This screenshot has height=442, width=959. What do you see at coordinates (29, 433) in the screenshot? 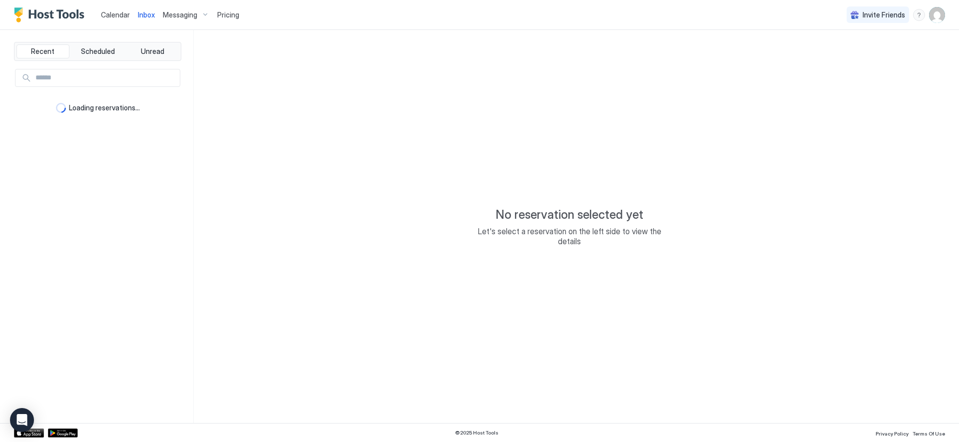
I see `a: App Store` at bounding box center [29, 433].